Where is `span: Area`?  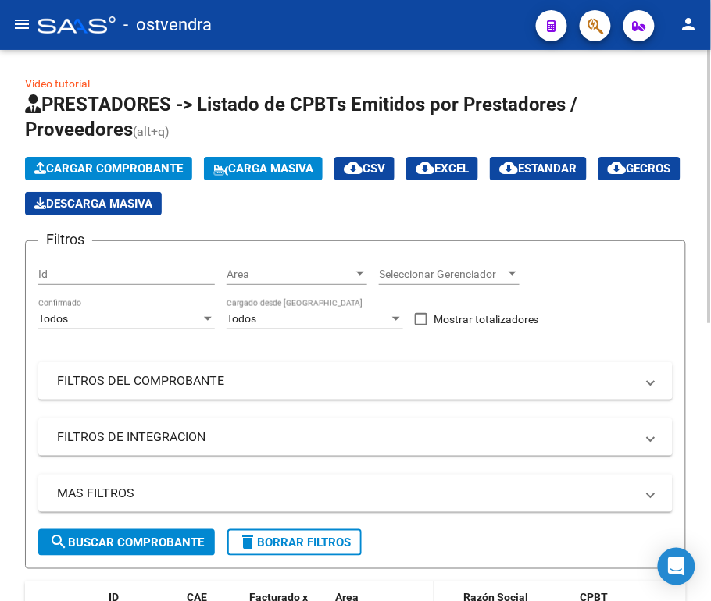 span: Area is located at coordinates (290, 274).